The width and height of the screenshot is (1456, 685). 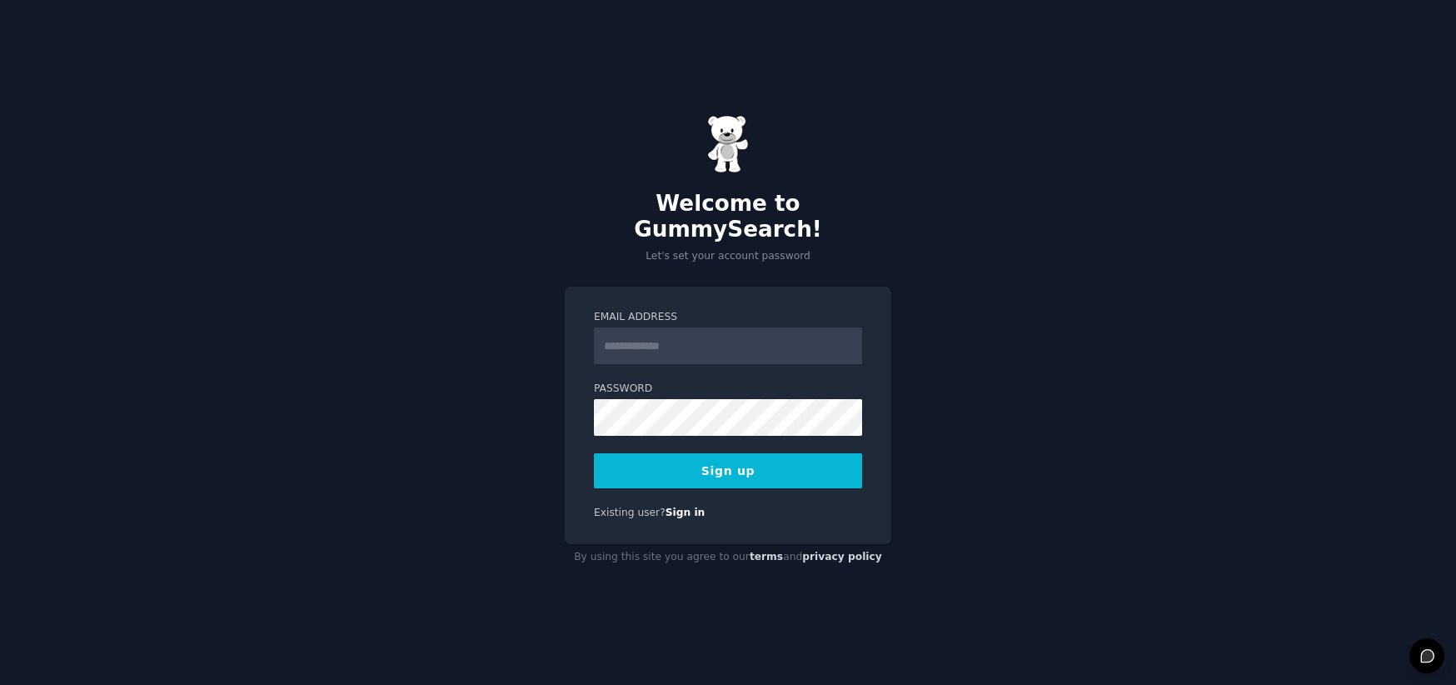 I want to click on a: Sign in, so click(x=686, y=512).